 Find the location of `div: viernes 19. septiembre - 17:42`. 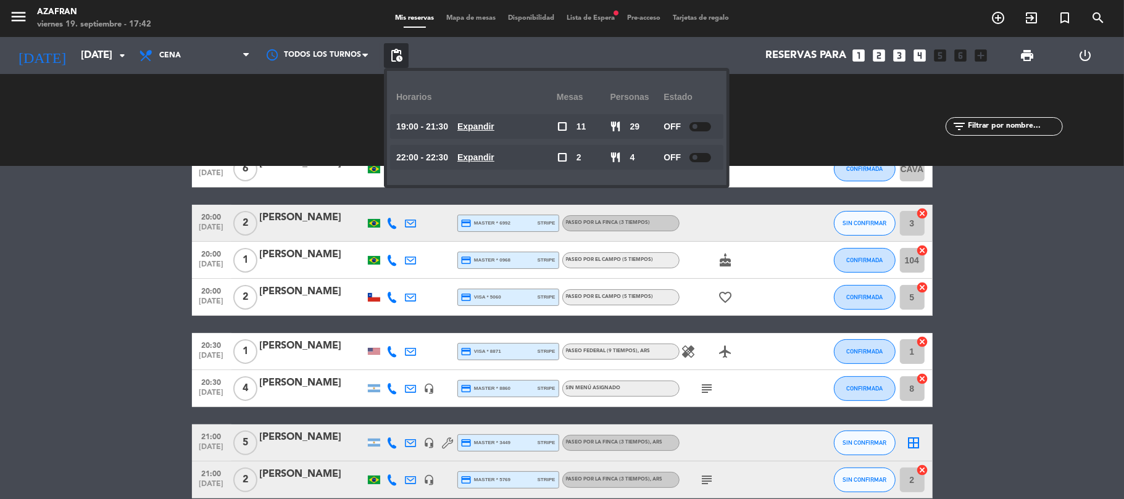

div: viernes 19. septiembre - 17:42 is located at coordinates (94, 25).